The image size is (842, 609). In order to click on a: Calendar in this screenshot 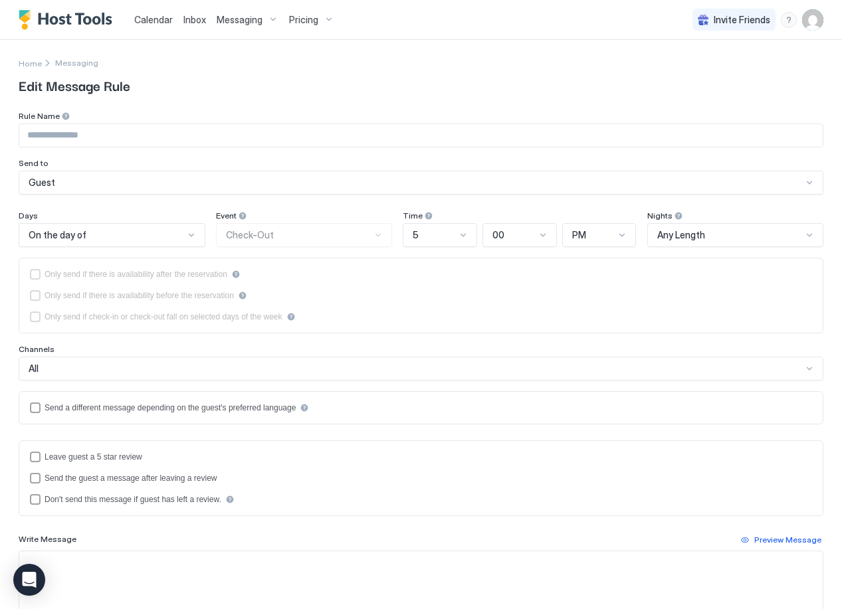, I will do `click(153, 19)`.